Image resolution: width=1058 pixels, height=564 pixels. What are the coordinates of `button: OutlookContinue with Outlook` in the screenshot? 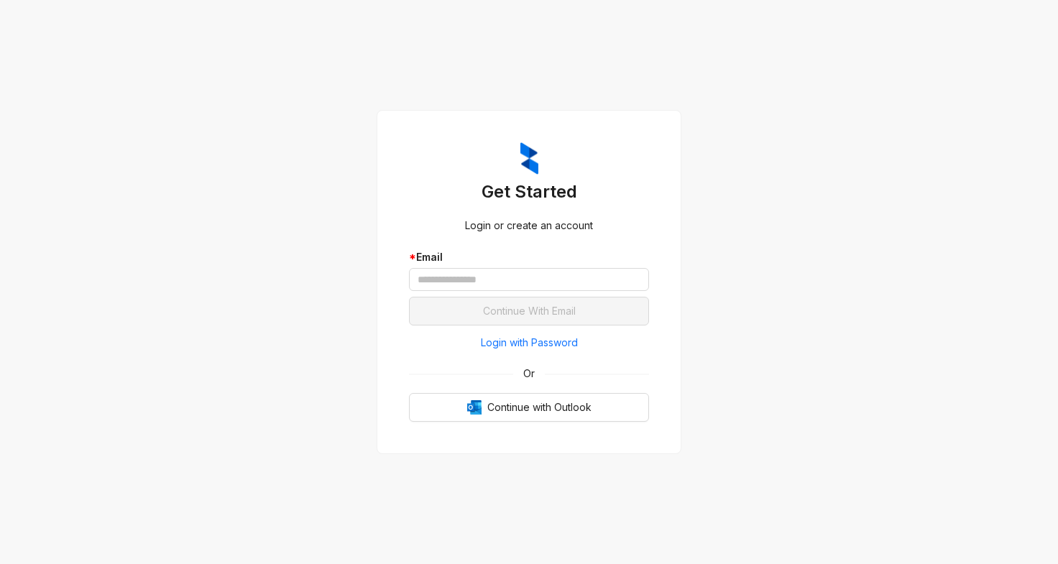 It's located at (529, 408).